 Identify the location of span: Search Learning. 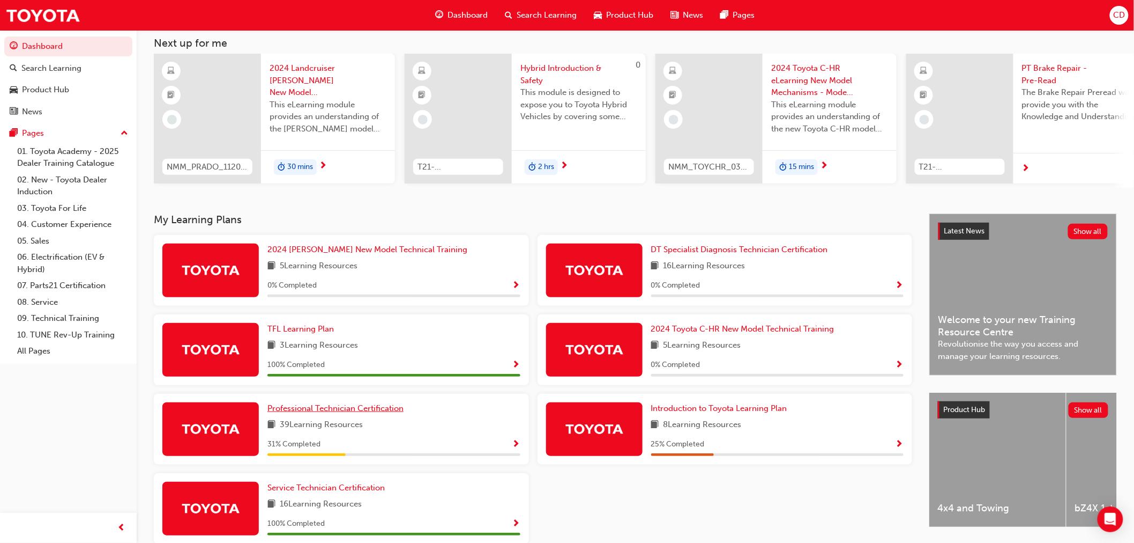
(547, 15).